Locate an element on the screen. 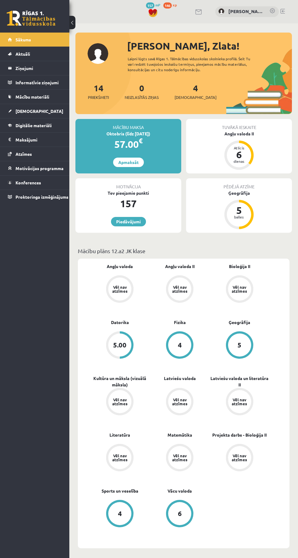 The width and height of the screenshot is (298, 558). a: Matemātika is located at coordinates (180, 435).